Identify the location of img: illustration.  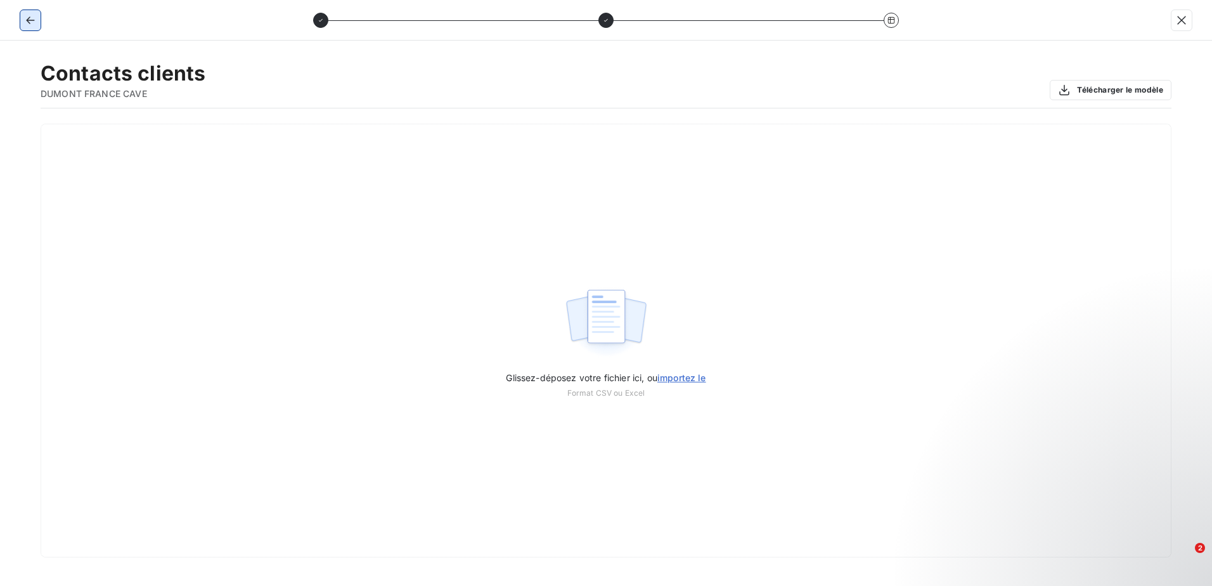
(606, 323).